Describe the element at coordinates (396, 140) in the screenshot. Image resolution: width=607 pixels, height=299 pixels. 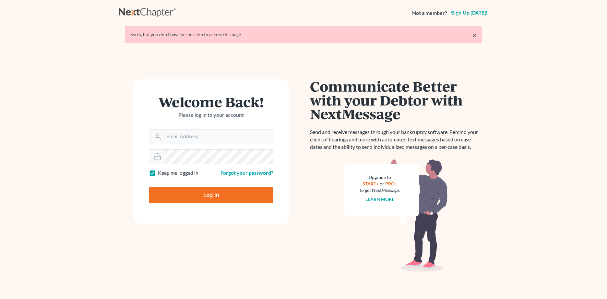
I see `p: Send and receive messages through your bankruptcy software. Remind your client of hearings and mo...` at that location.